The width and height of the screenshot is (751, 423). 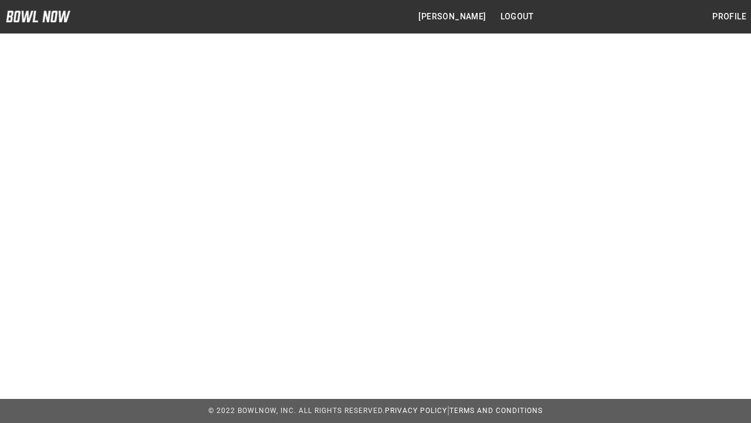 I want to click on img: logo, so click(x=38, y=16).